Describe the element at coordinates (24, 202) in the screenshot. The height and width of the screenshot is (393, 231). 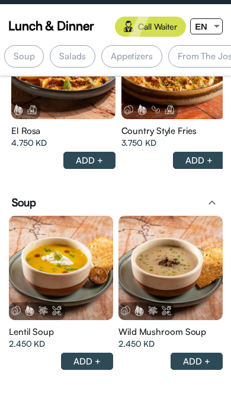
I see `span: Soup` at that location.